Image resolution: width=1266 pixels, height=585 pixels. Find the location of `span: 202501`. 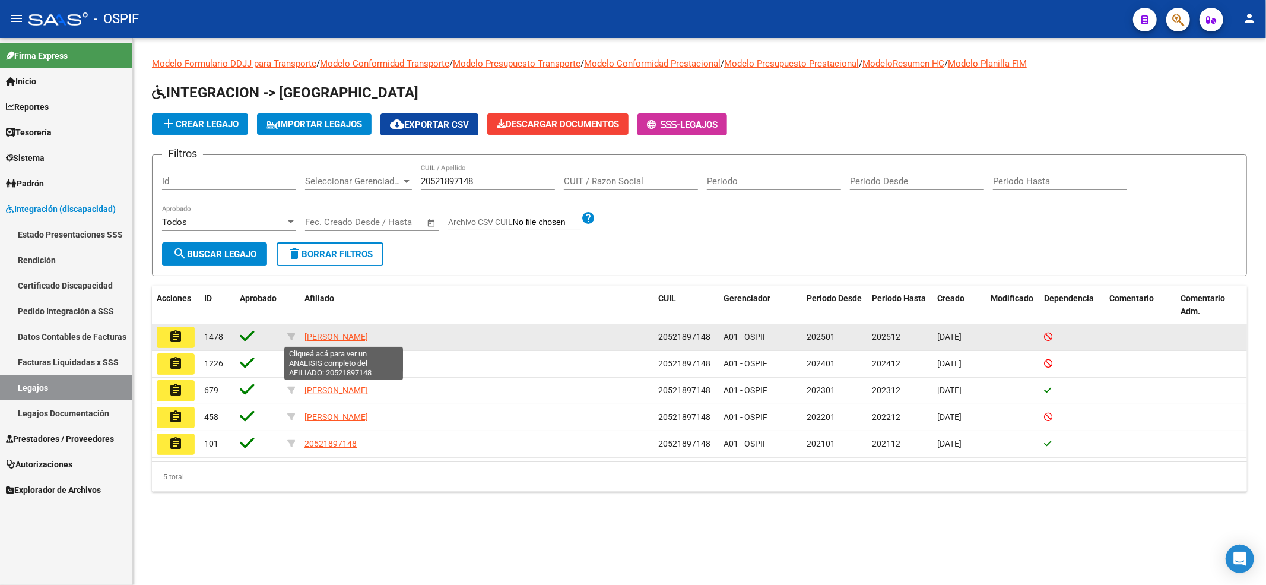

span: 202501 is located at coordinates (821, 337).